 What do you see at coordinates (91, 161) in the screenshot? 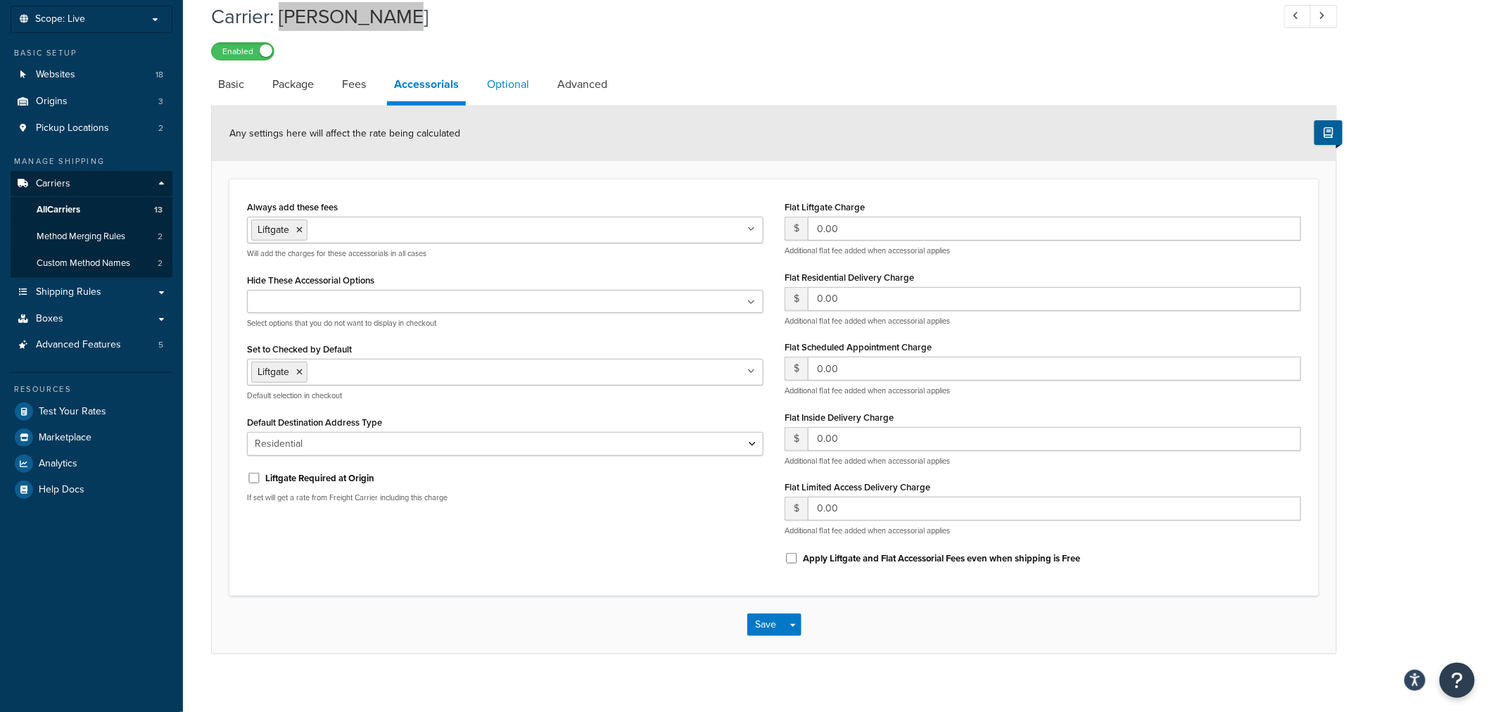
I see `div: Manage Shipping` at bounding box center [91, 161].